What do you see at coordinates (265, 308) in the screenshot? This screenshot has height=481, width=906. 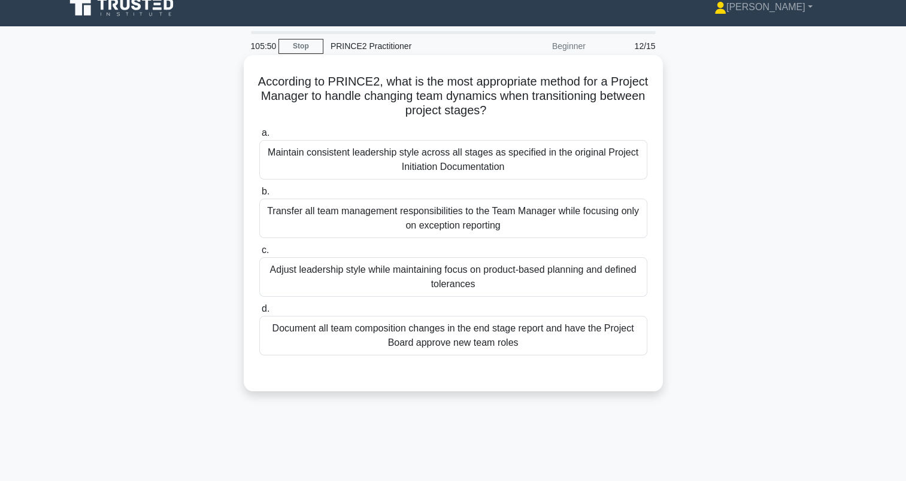 I see `span: d.` at bounding box center [265, 308].